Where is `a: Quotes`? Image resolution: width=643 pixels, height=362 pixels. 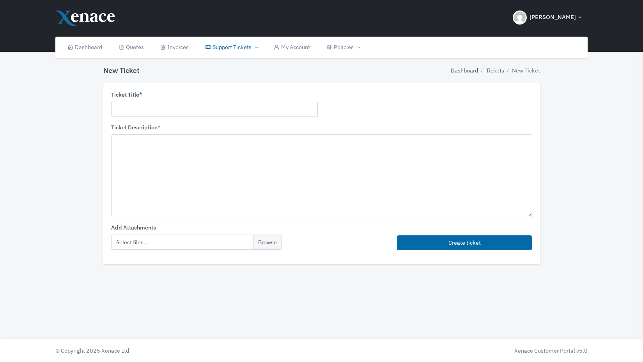
a: Quotes is located at coordinates (131, 47).